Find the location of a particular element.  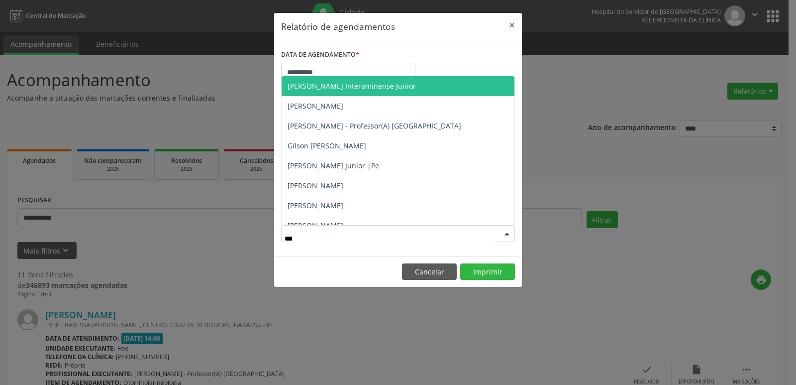

label: DATA DE AGENDAMENTO is located at coordinates (320, 55).